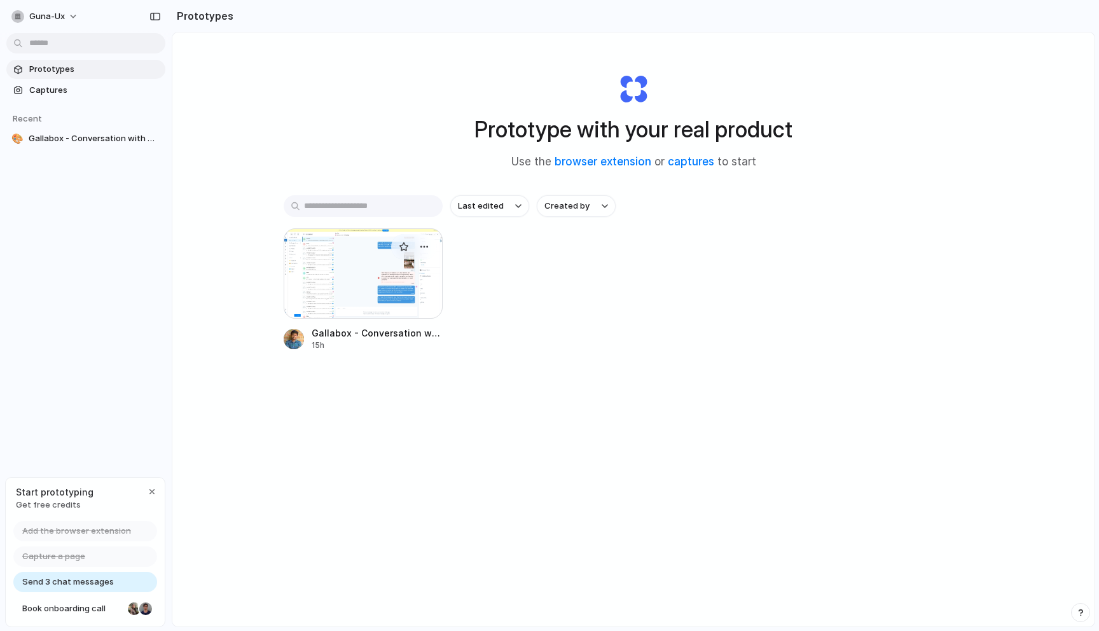  What do you see at coordinates (86, 69) in the screenshot?
I see `a: Prototypes` at bounding box center [86, 69].